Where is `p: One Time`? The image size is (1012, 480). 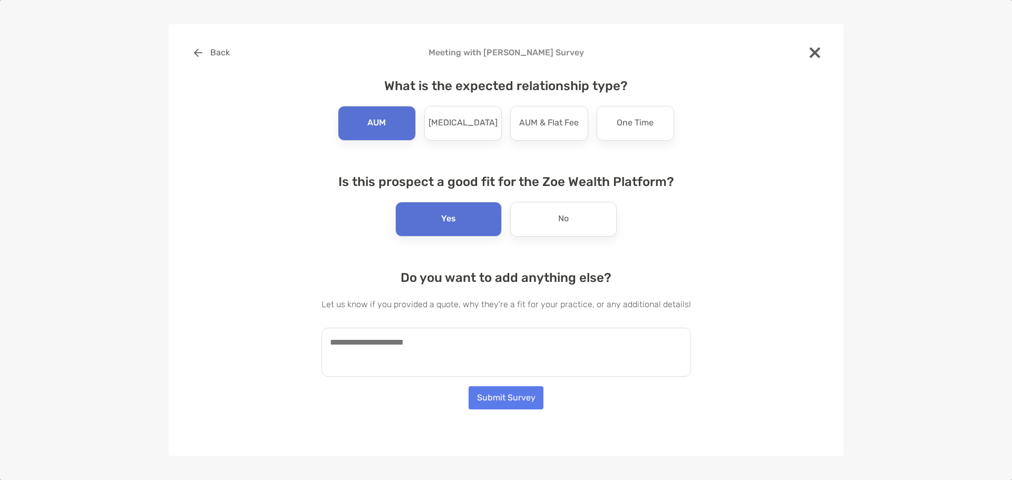
p: One Time is located at coordinates (635, 123).